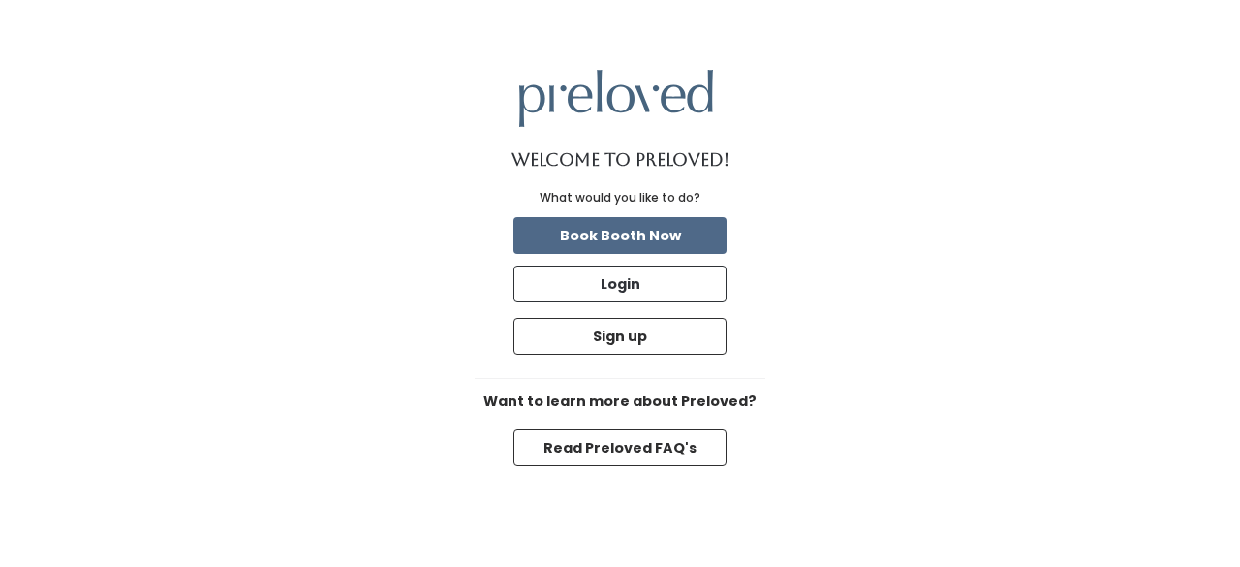  I want to click on h1: Welcome to Preloved!, so click(620, 160).